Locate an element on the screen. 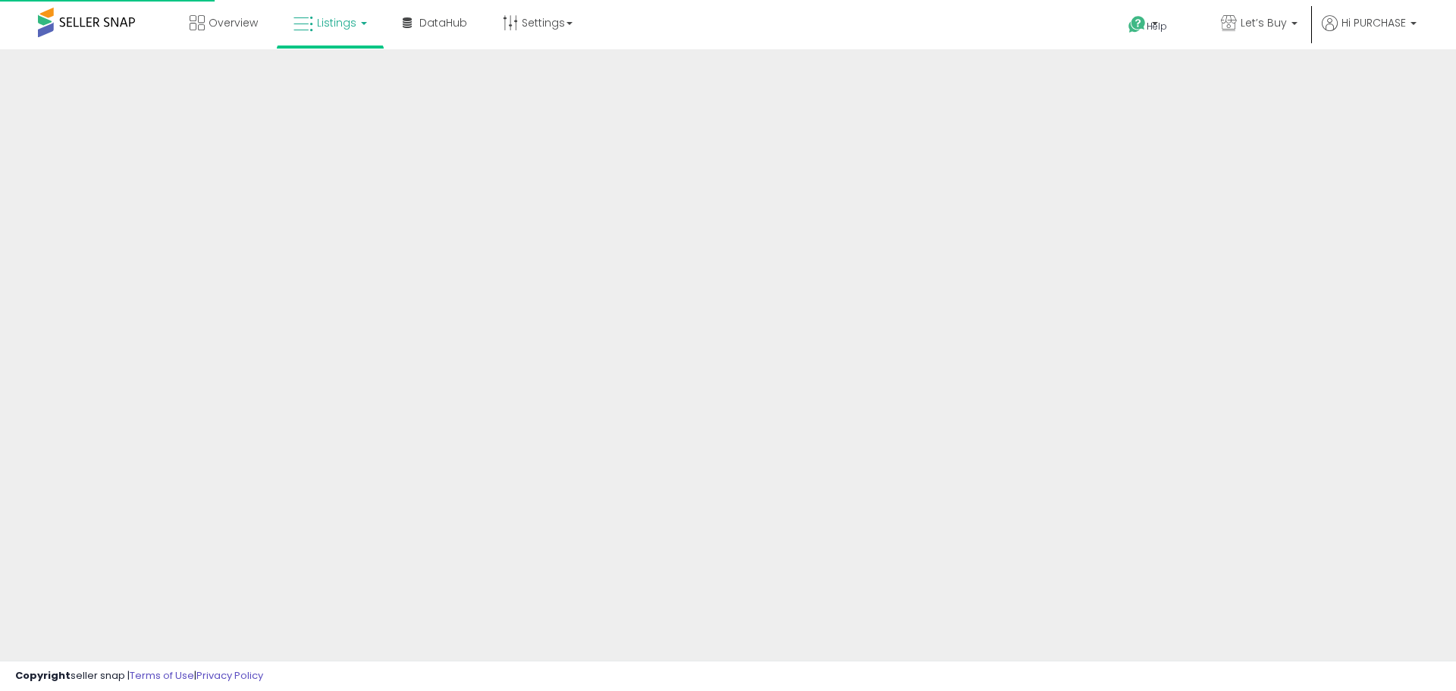  span: Hi PURCHASE is located at coordinates (1373, 23).